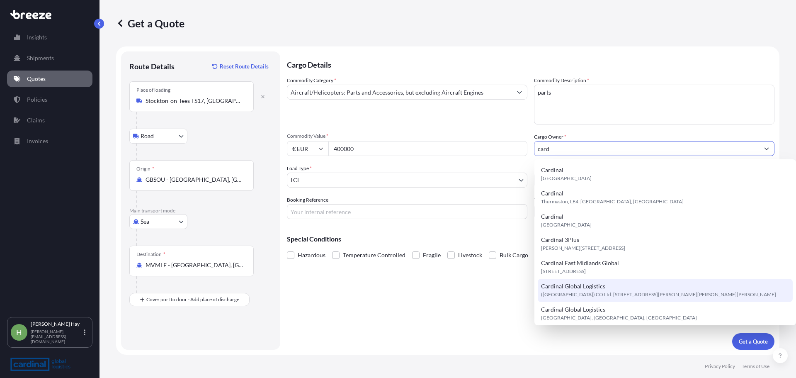 This screenshot has height=378, width=796. What do you see at coordinates (400, 92) in the screenshot?
I see `input: Select a commodity type` at bounding box center [400, 92].